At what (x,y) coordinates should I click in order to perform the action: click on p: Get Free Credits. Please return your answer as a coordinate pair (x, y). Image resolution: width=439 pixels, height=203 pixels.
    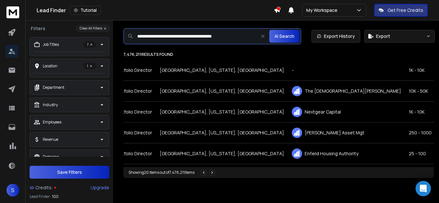
    Looking at the image, I should click on (405, 10).